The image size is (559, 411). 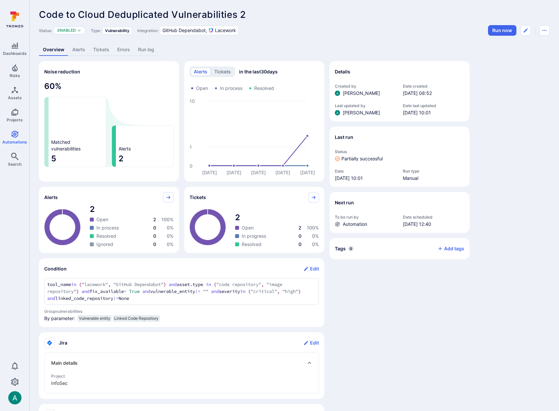 What do you see at coordinates (400, 212) in the screenshot?
I see `section: Next run widget` at bounding box center [400, 212].